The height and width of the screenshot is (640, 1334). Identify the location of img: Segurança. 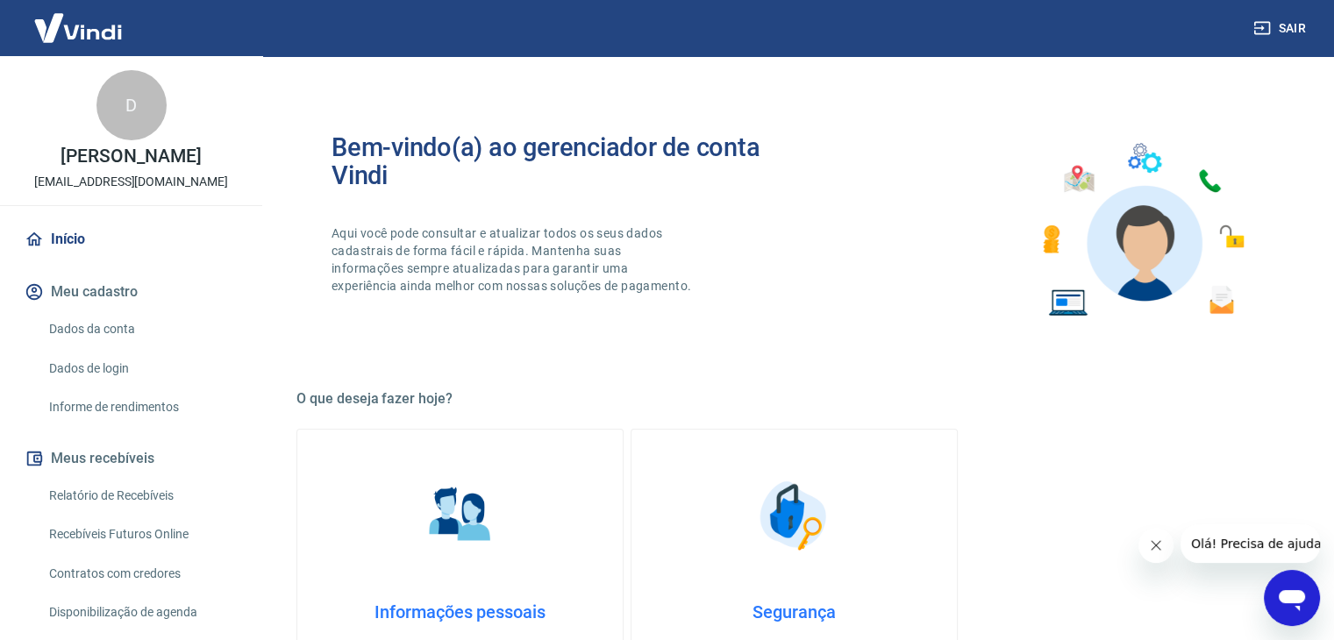
(795, 516).